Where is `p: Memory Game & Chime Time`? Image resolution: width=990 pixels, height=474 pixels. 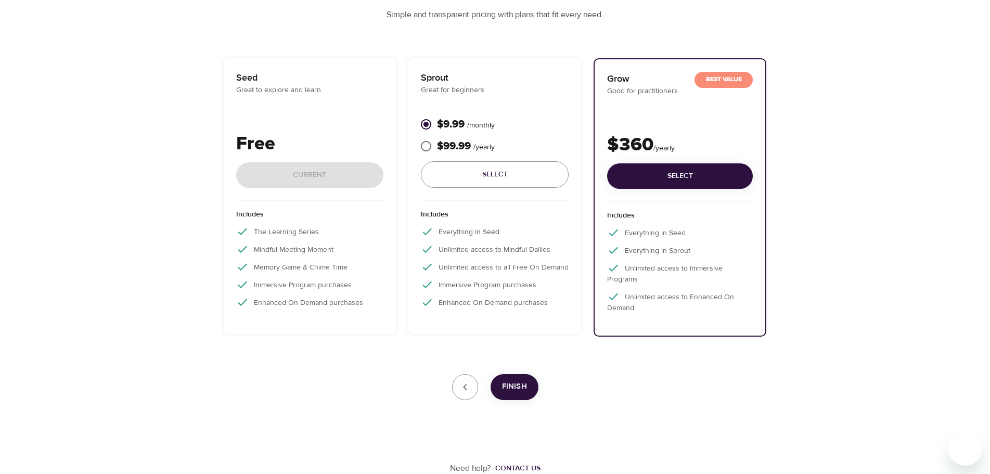
p: Memory Game & Chime Time is located at coordinates (310, 267).